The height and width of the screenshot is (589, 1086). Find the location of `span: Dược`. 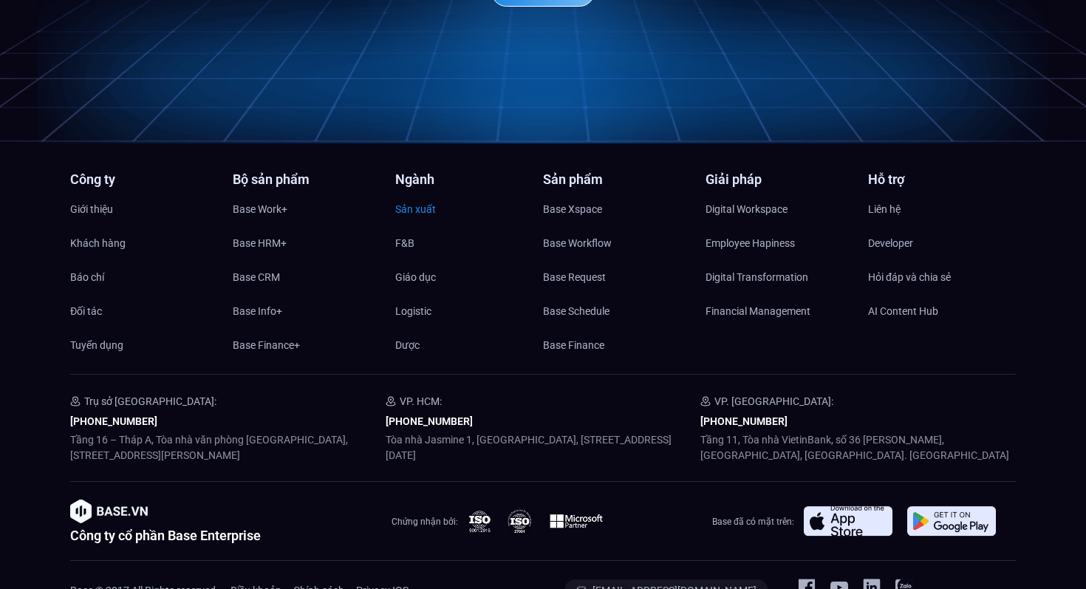

span: Dược is located at coordinates (407, 345).